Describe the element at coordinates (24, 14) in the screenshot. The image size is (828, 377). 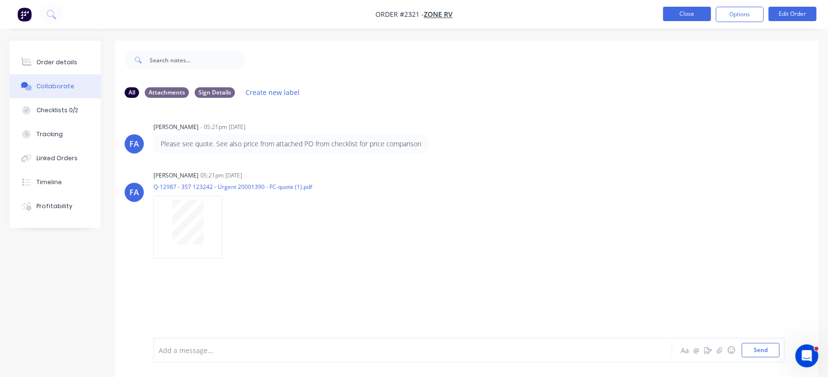
I see `img: Factory` at that location.